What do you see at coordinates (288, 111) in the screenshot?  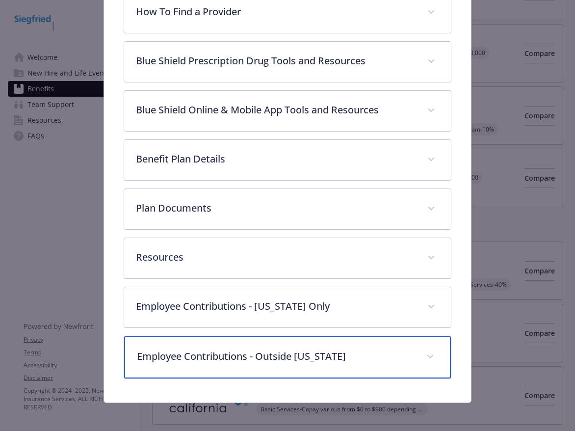 I see `div: Blue Shield Online & Mobile App Tools and Resources` at bounding box center [288, 111].